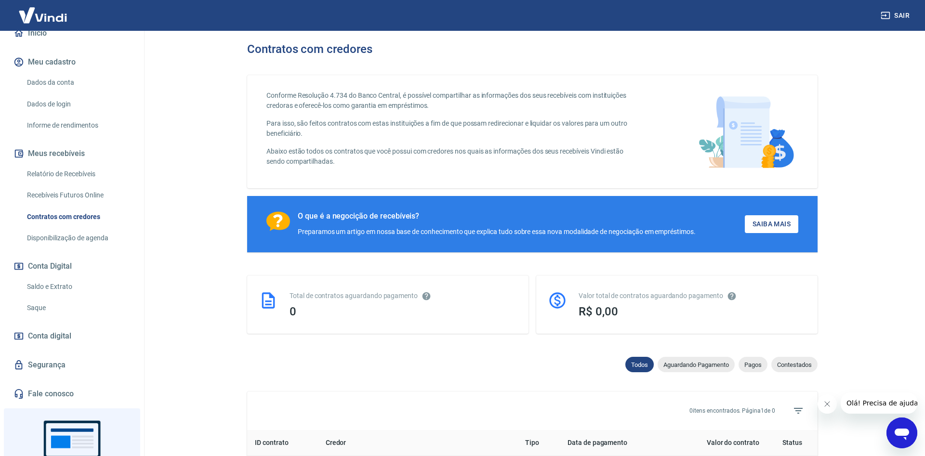  What do you see at coordinates (282, 443) in the screenshot?
I see `th: ID contrato` at bounding box center [282, 443].